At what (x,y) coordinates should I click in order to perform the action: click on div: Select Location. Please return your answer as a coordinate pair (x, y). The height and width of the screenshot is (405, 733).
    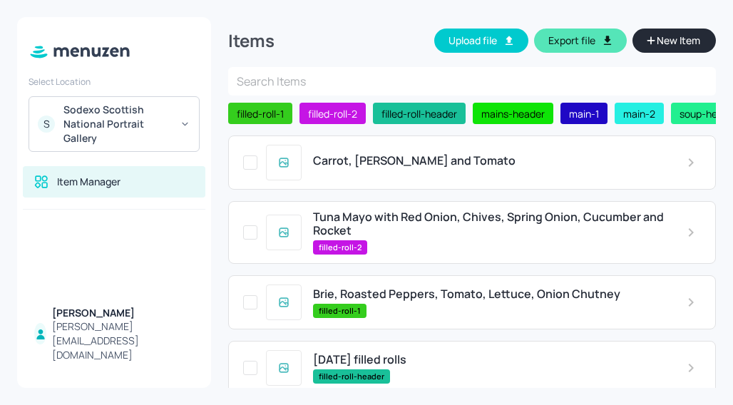
    Looking at the image, I should click on (114, 81).